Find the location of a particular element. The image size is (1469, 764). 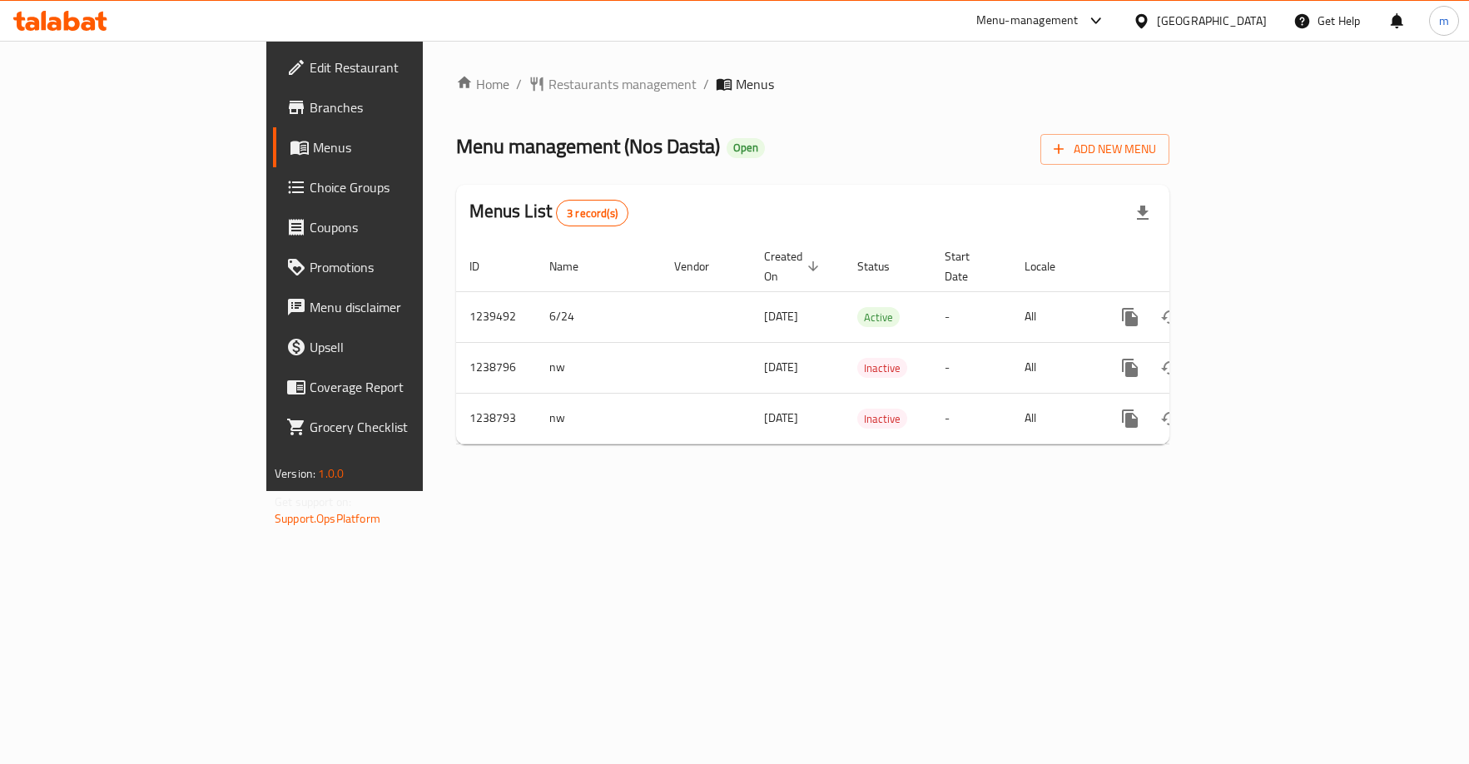

div: Total records count is located at coordinates (592, 213).